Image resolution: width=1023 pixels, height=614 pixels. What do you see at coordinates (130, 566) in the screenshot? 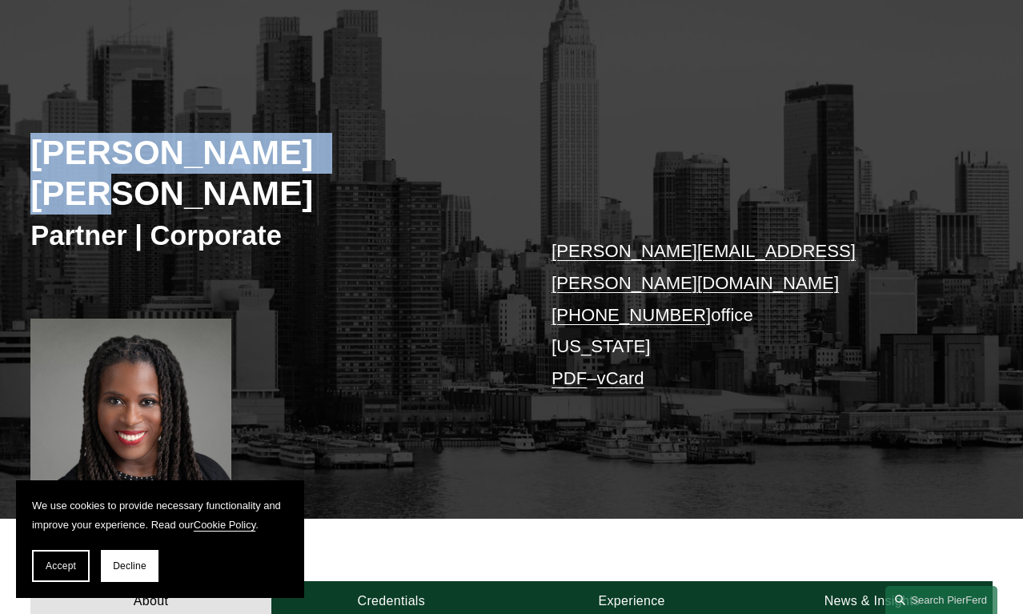
I see `button: Decline` at bounding box center [130, 566].